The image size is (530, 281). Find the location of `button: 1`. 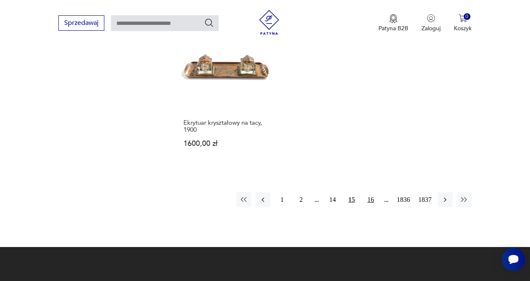

button: 1 is located at coordinates (282, 200).